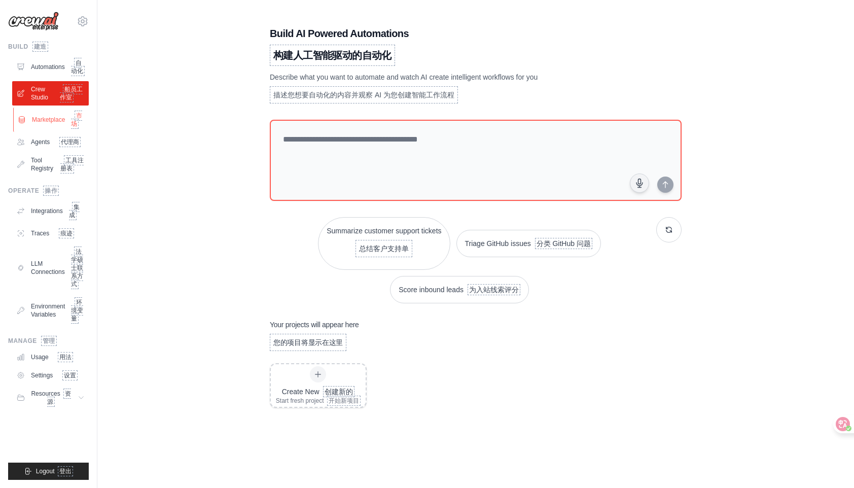 The height and width of the screenshot is (488, 854). I want to click on a: Environment Variables 环境变量, so click(50, 310).